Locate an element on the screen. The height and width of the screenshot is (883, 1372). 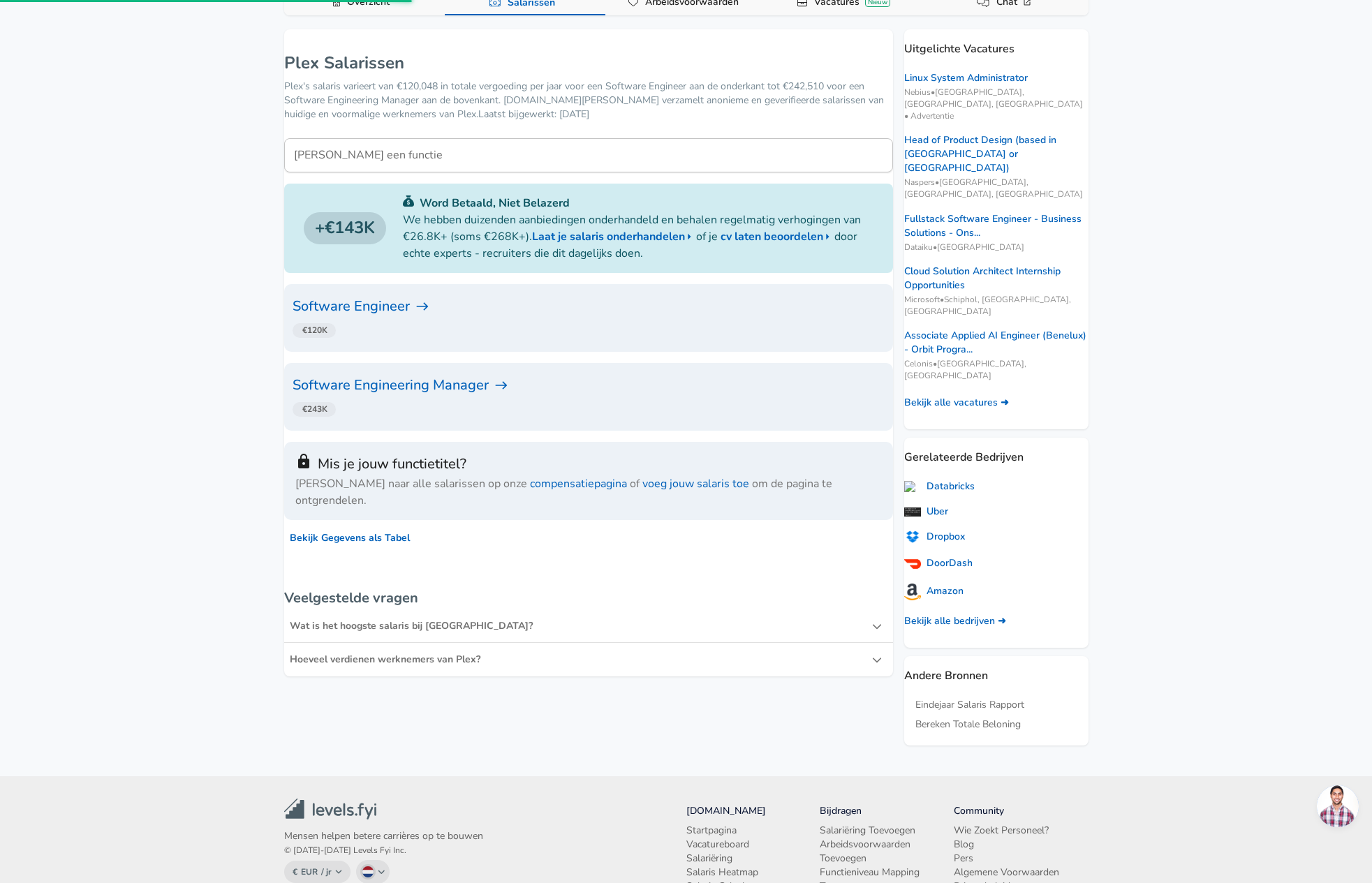
a: Associate Applied AI Engineer (Benelux) - Orbit Progra... is located at coordinates (996, 342).